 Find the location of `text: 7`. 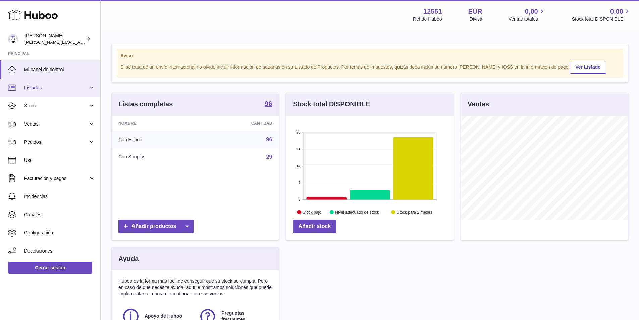

text: 7 is located at coordinates (299, 182).